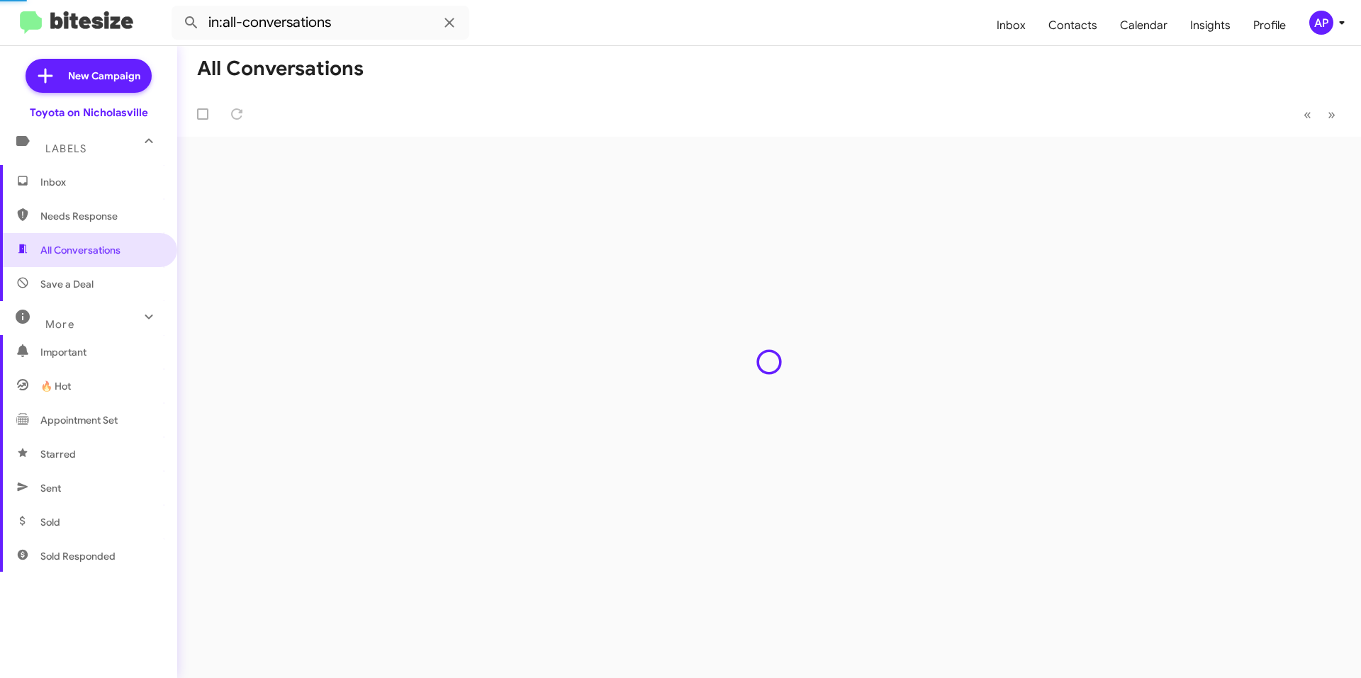 The image size is (1361, 678). Describe the element at coordinates (78, 556) in the screenshot. I see `span: Sold Responded` at that location.